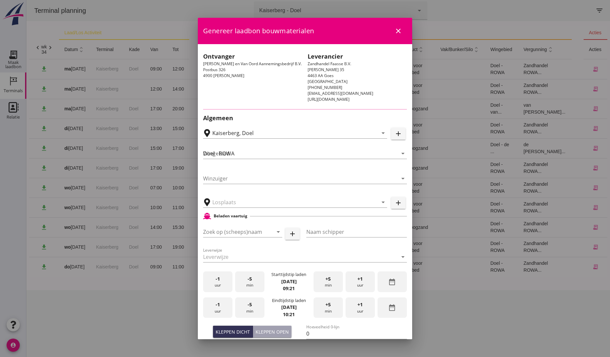  What do you see at coordinates (129, 208) in the screenshot?
I see `span: 10:00` at bounding box center [129, 208].